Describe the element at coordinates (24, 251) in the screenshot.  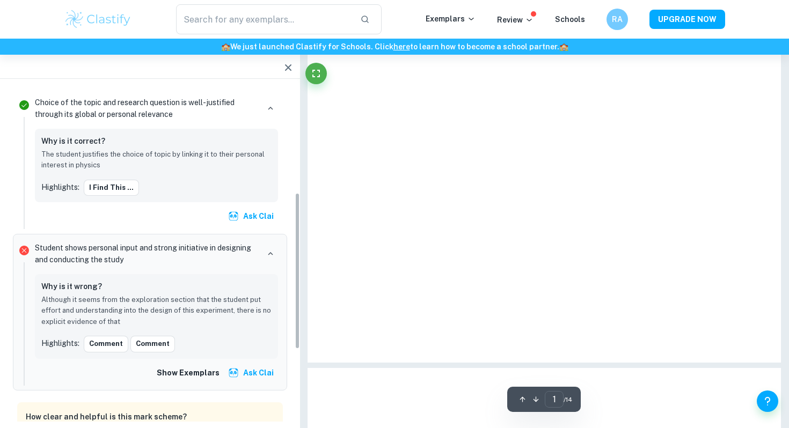
I see `svg: Incorrect` at that location.